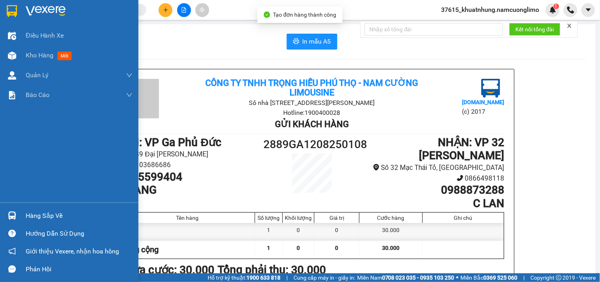 The image size is (600, 282). What do you see at coordinates (317, 41) in the screenshot?
I see `span: In mẫu A5` at bounding box center [317, 41].